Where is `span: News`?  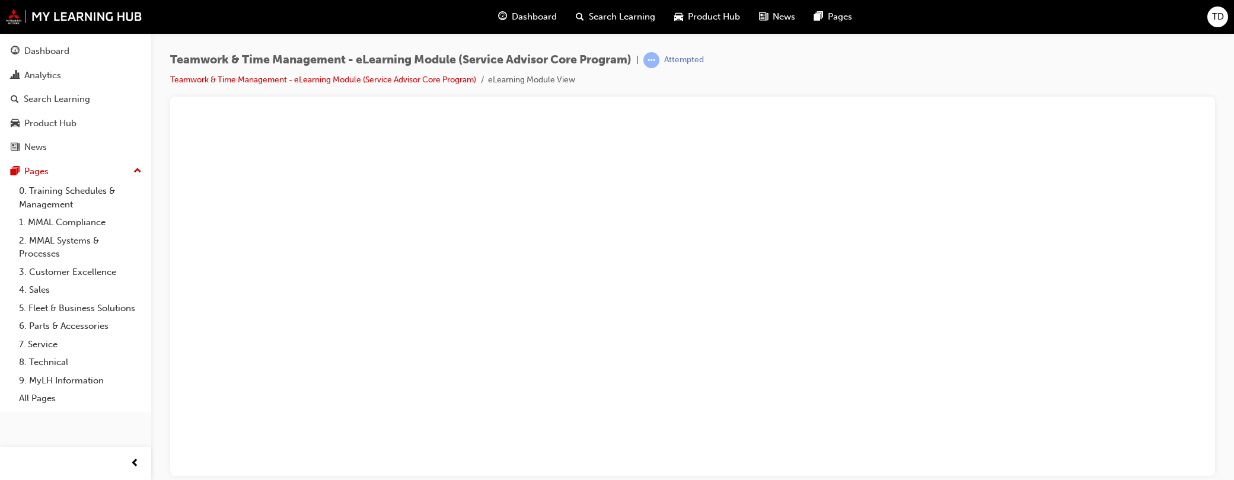
span: News is located at coordinates (784, 17).